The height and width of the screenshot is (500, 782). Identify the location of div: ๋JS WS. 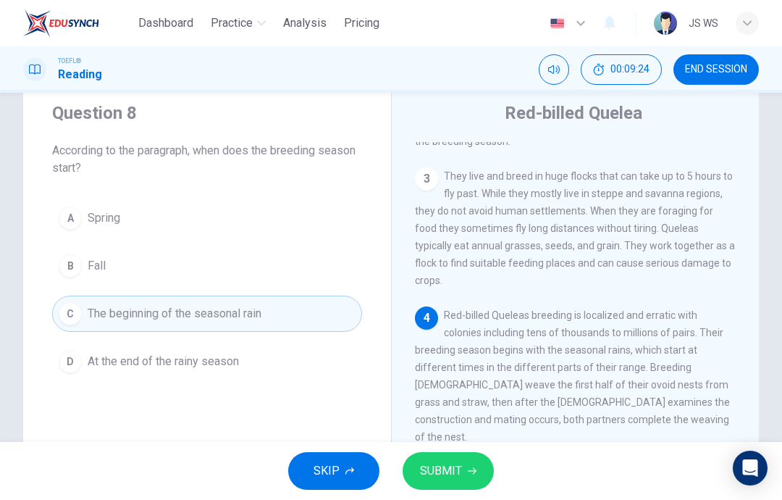
(703, 23).